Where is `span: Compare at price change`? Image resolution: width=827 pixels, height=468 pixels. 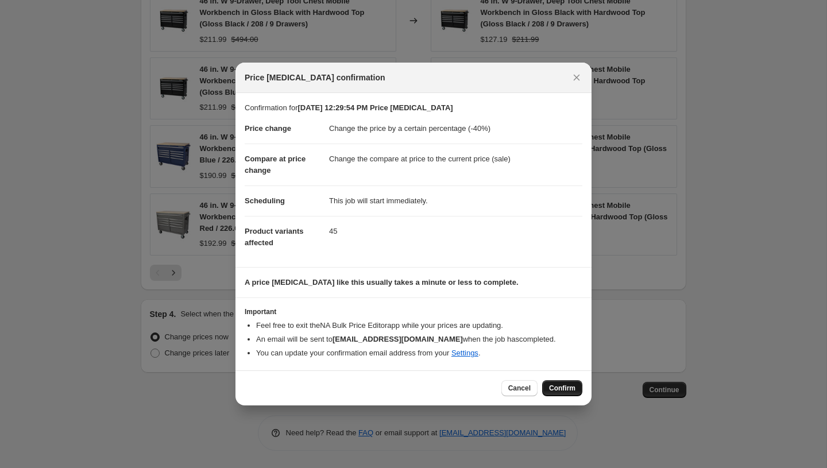 span: Compare at price change is located at coordinates (275, 164).